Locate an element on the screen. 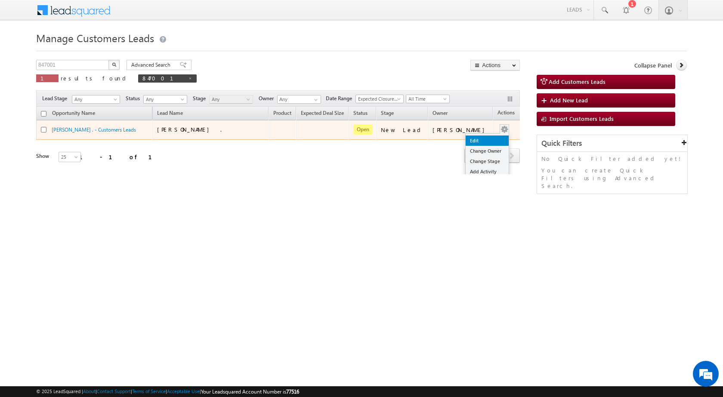 The width and height of the screenshot is (723, 397). p: No Quick Filter added yet! is located at coordinates (612, 159).